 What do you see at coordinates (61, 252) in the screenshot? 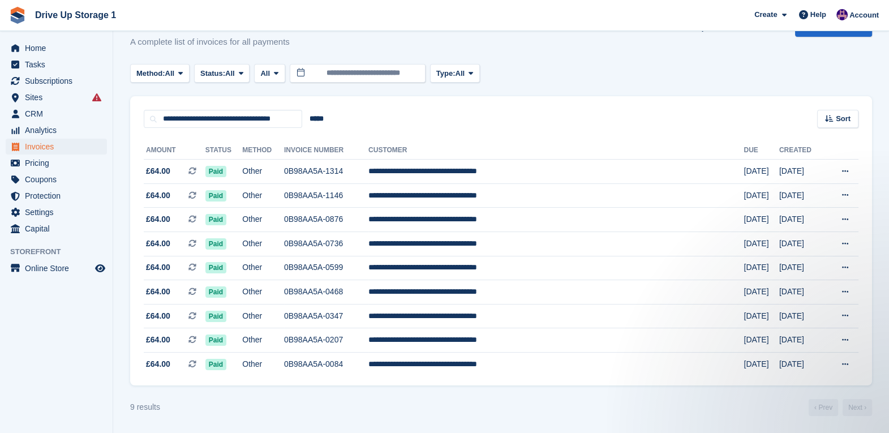
I see `span: Storefront` at bounding box center [61, 252].